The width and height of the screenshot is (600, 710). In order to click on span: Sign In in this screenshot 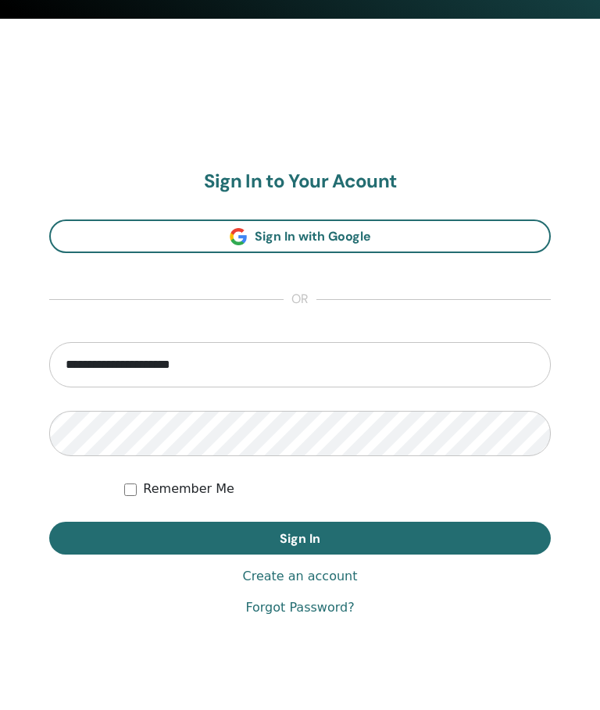, I will do `click(300, 539)`.